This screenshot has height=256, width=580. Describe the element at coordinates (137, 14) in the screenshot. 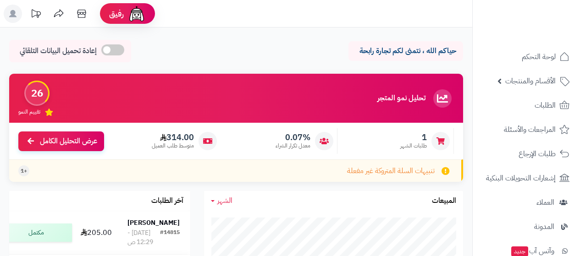

I see `img: ai-face.png` at that location.